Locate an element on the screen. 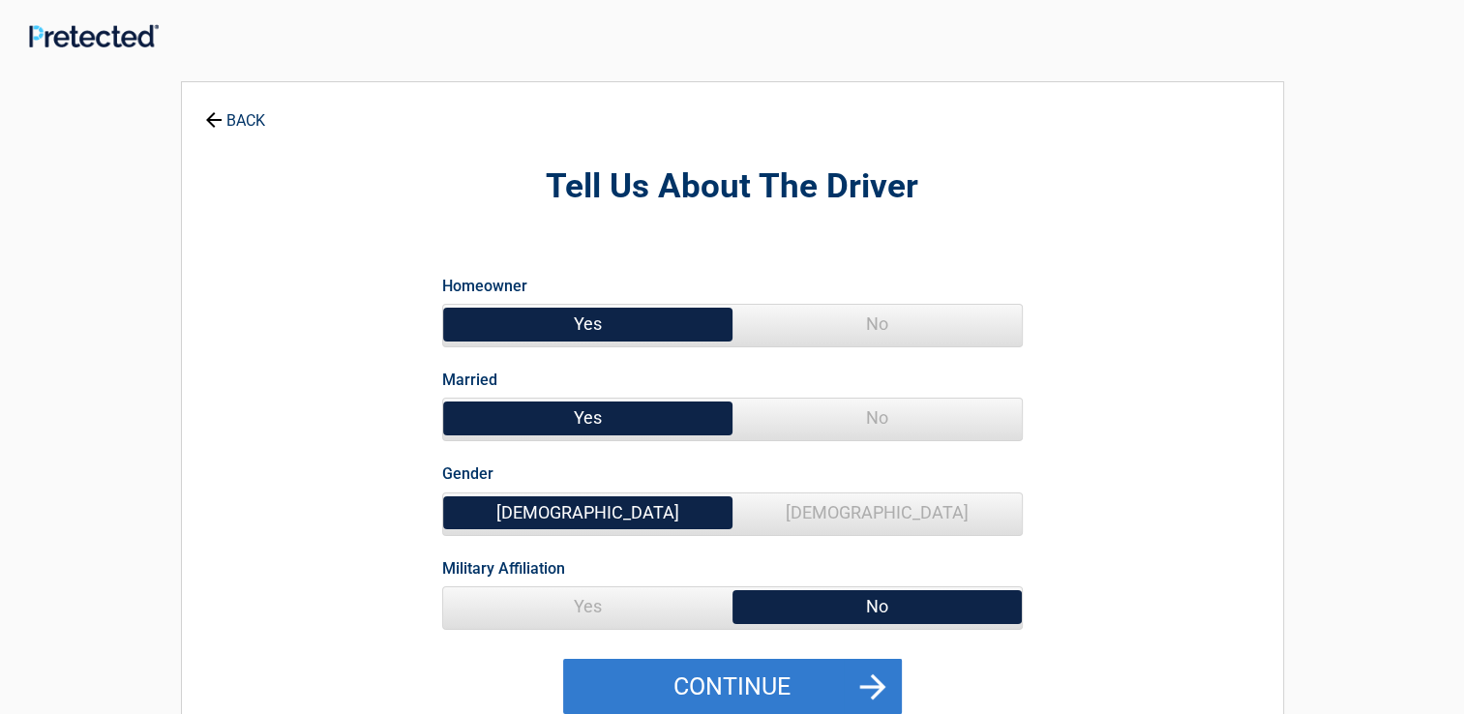 The height and width of the screenshot is (714, 1464). label: Gender is located at coordinates (467, 473).